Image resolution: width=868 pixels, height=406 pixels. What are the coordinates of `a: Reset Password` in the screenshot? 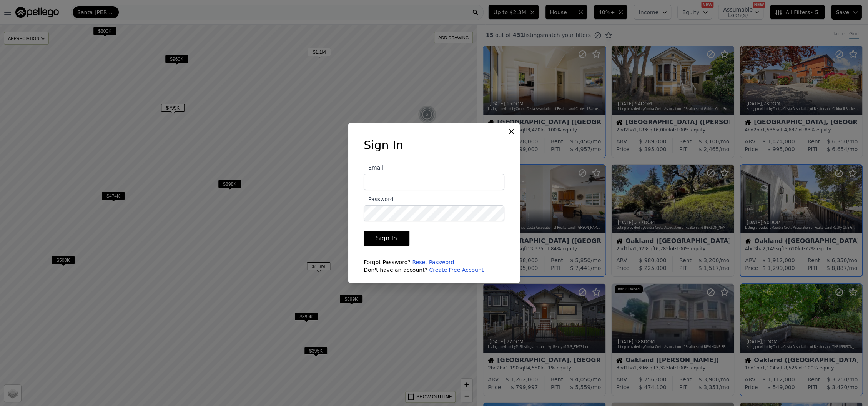 It's located at (433, 262).